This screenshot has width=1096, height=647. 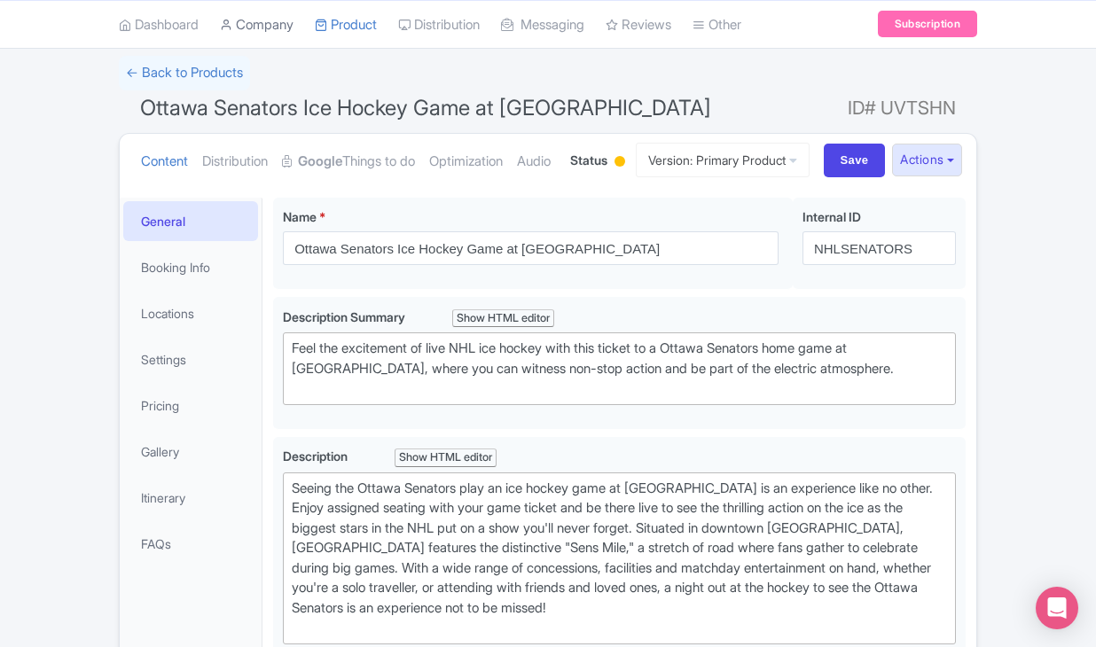 I want to click on a: ← Back to Products, so click(x=184, y=73).